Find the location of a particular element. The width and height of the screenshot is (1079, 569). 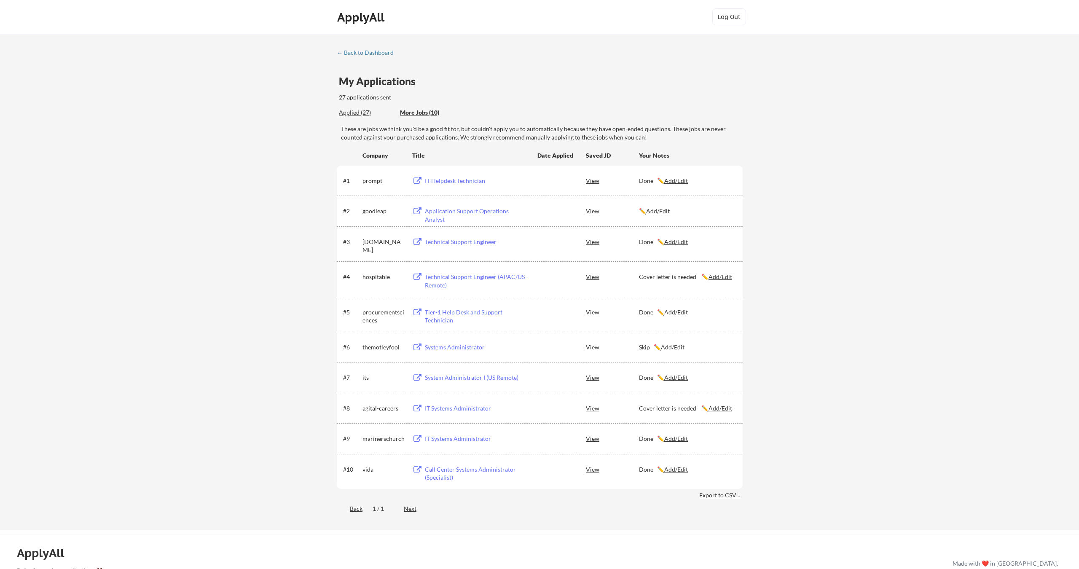

div: System Administrator I (US Remote) is located at coordinates (477, 378).